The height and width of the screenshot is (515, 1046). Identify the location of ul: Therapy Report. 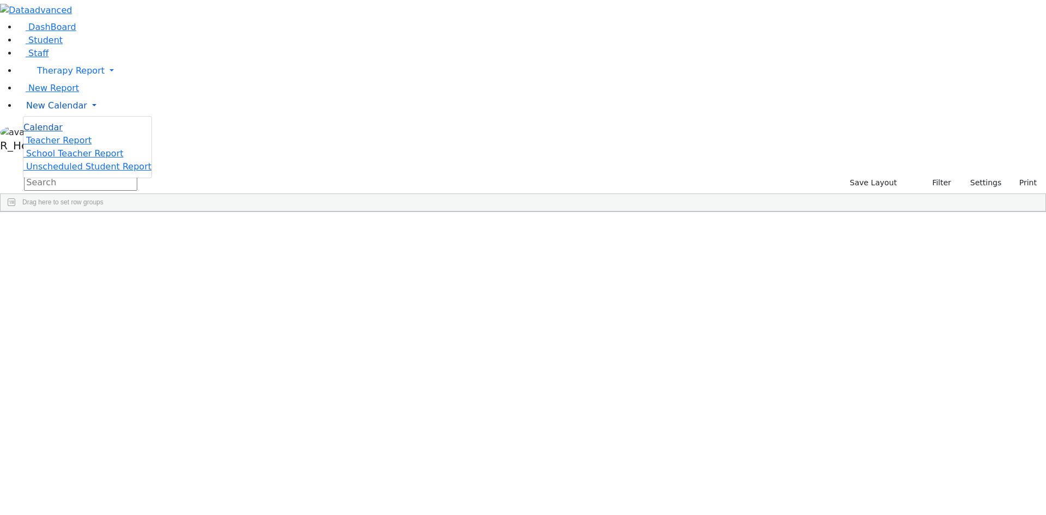
(87, 147).